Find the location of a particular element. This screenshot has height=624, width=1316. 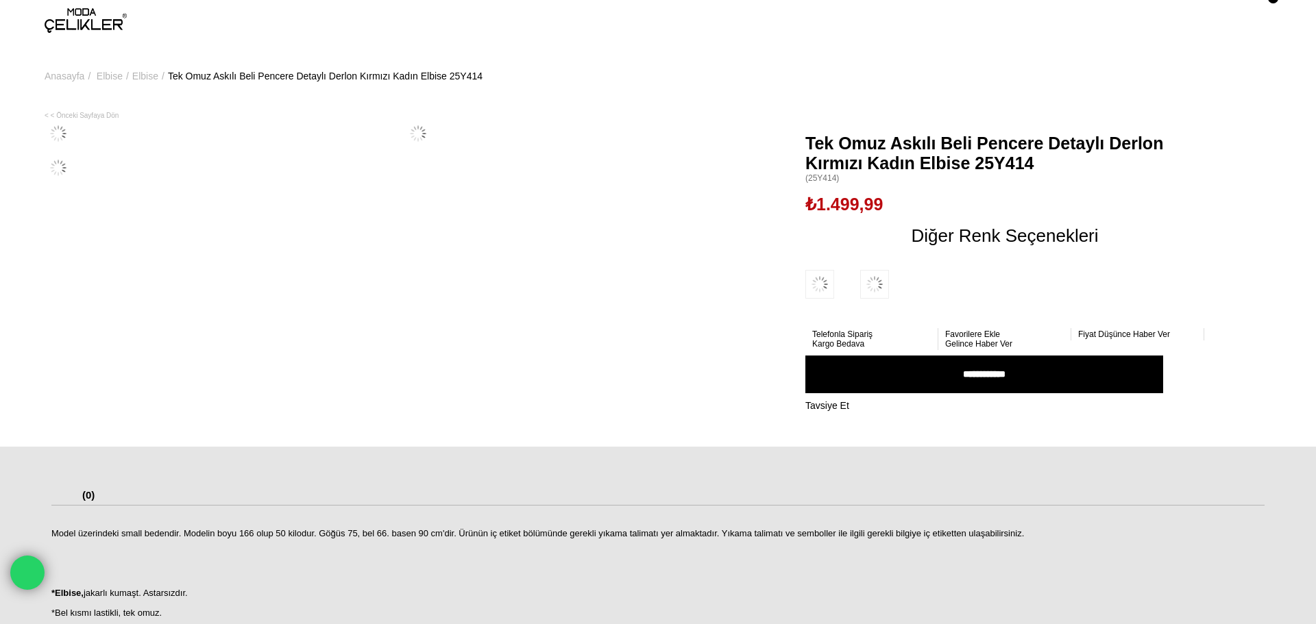

span: (25Y414) is located at coordinates (1004, 178).